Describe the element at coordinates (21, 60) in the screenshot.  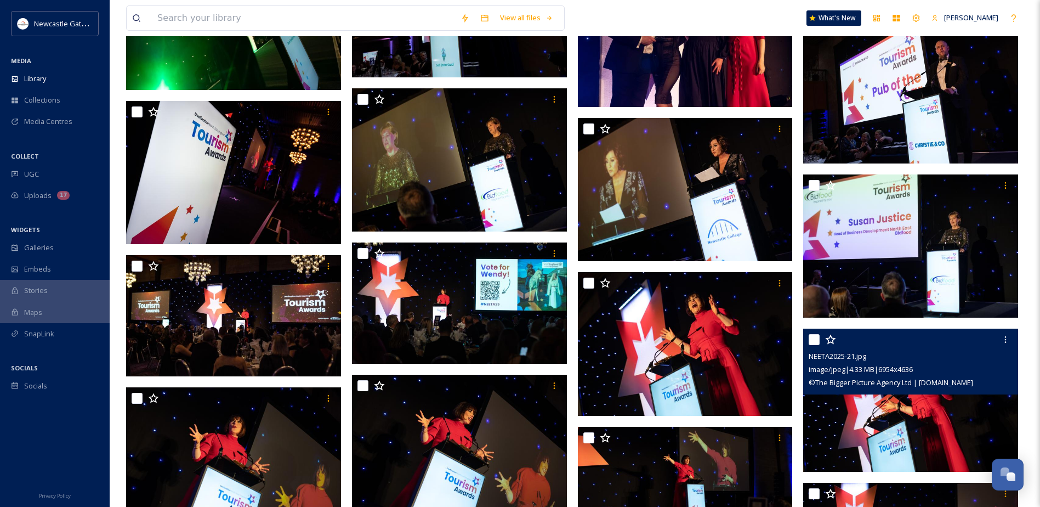
I see `span: MEDIA` at that location.